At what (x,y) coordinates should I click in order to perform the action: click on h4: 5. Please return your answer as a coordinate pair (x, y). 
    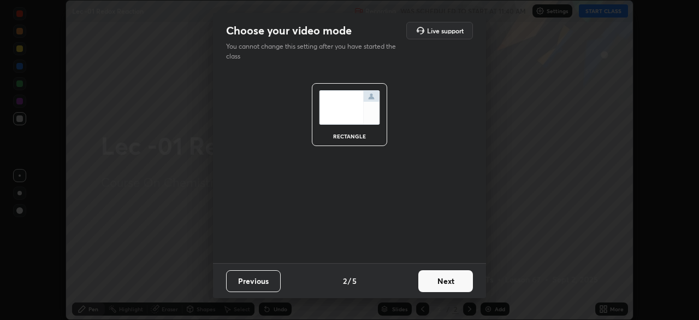
    Looking at the image, I should click on (354, 280).